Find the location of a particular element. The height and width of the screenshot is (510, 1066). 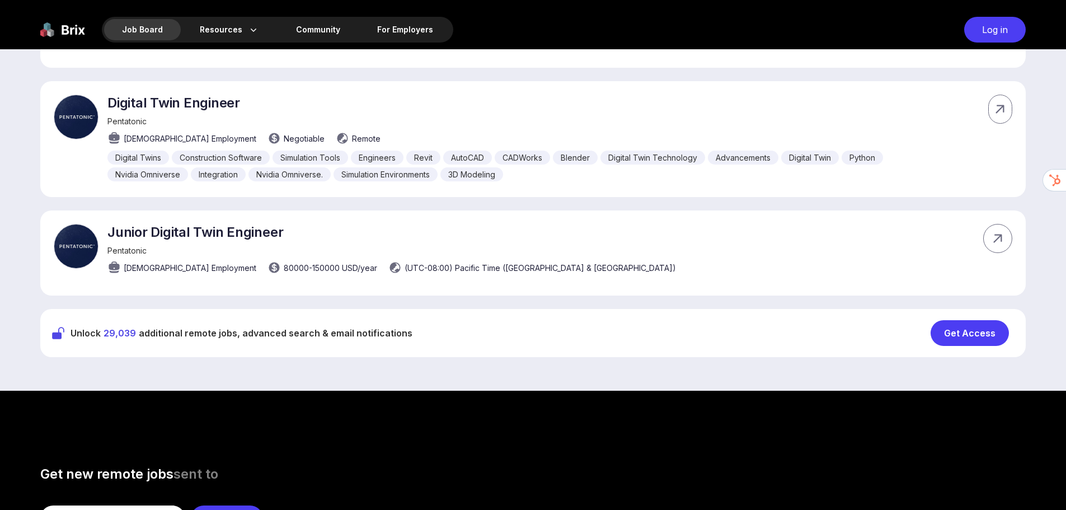

div: Integration is located at coordinates (218, 174).